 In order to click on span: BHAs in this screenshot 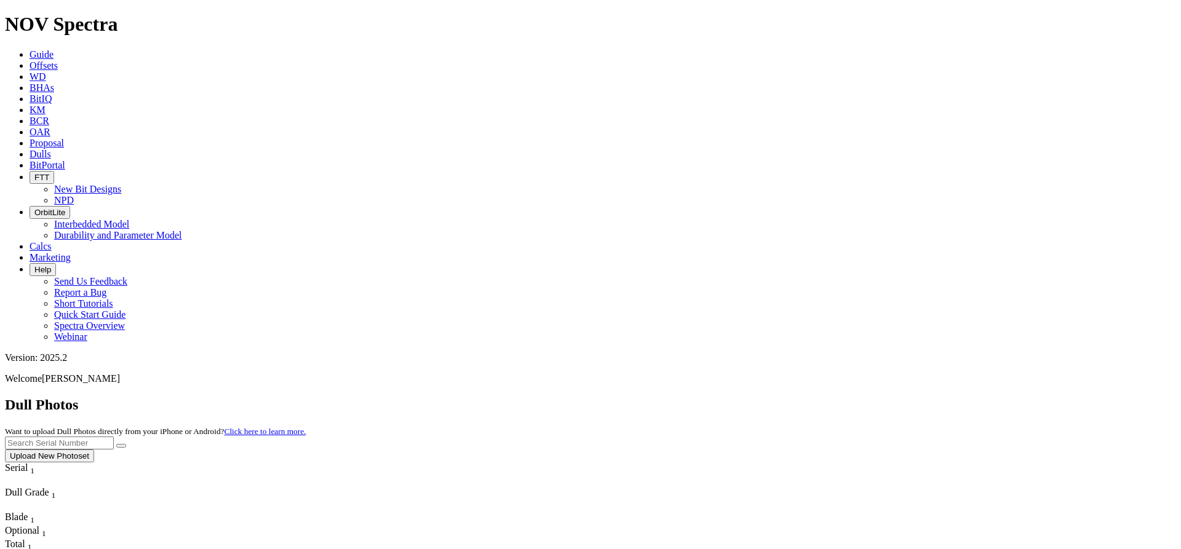, I will do `click(42, 87)`.